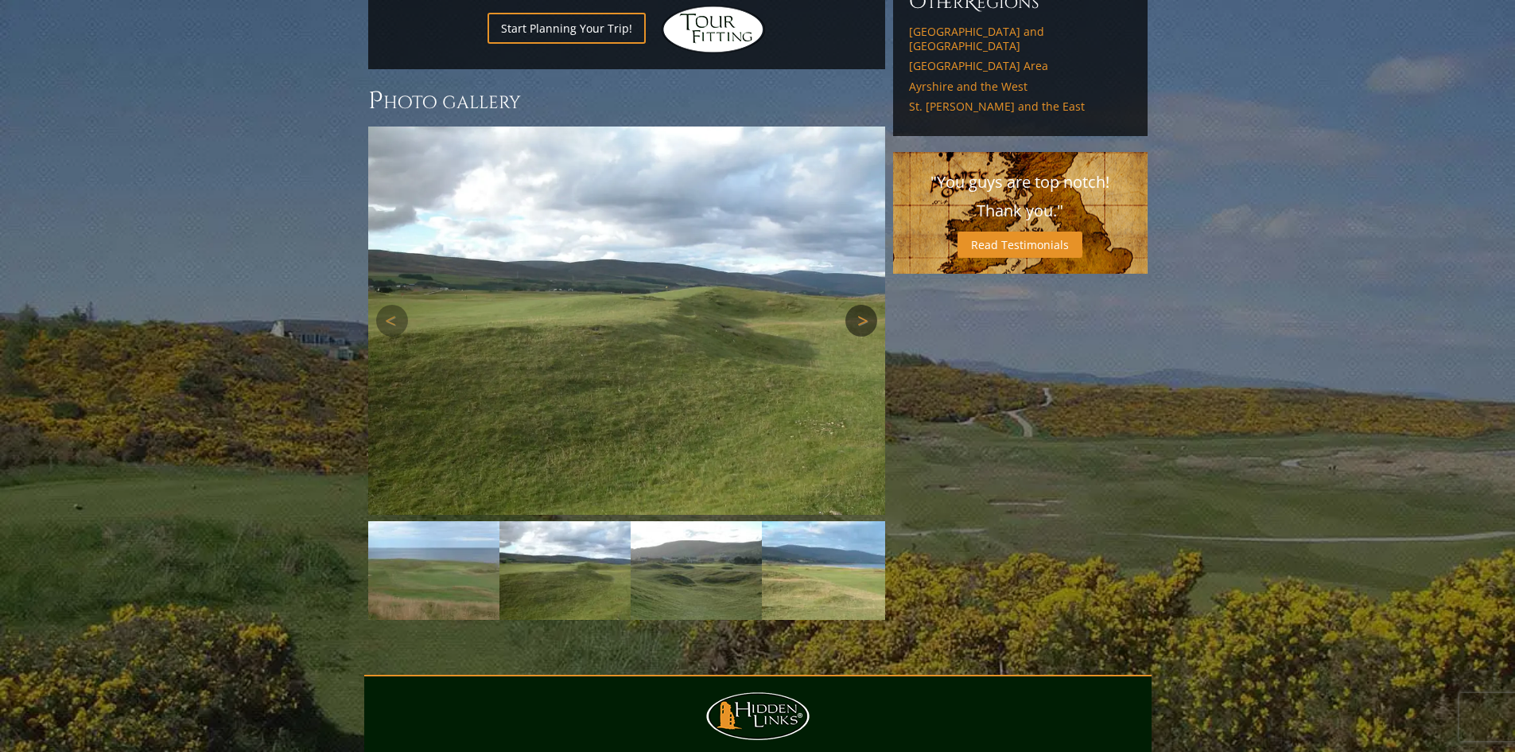 This screenshot has height=752, width=1515. Describe the element at coordinates (1021, 87) in the screenshot. I see `a: Ayrshire and the West` at that location.